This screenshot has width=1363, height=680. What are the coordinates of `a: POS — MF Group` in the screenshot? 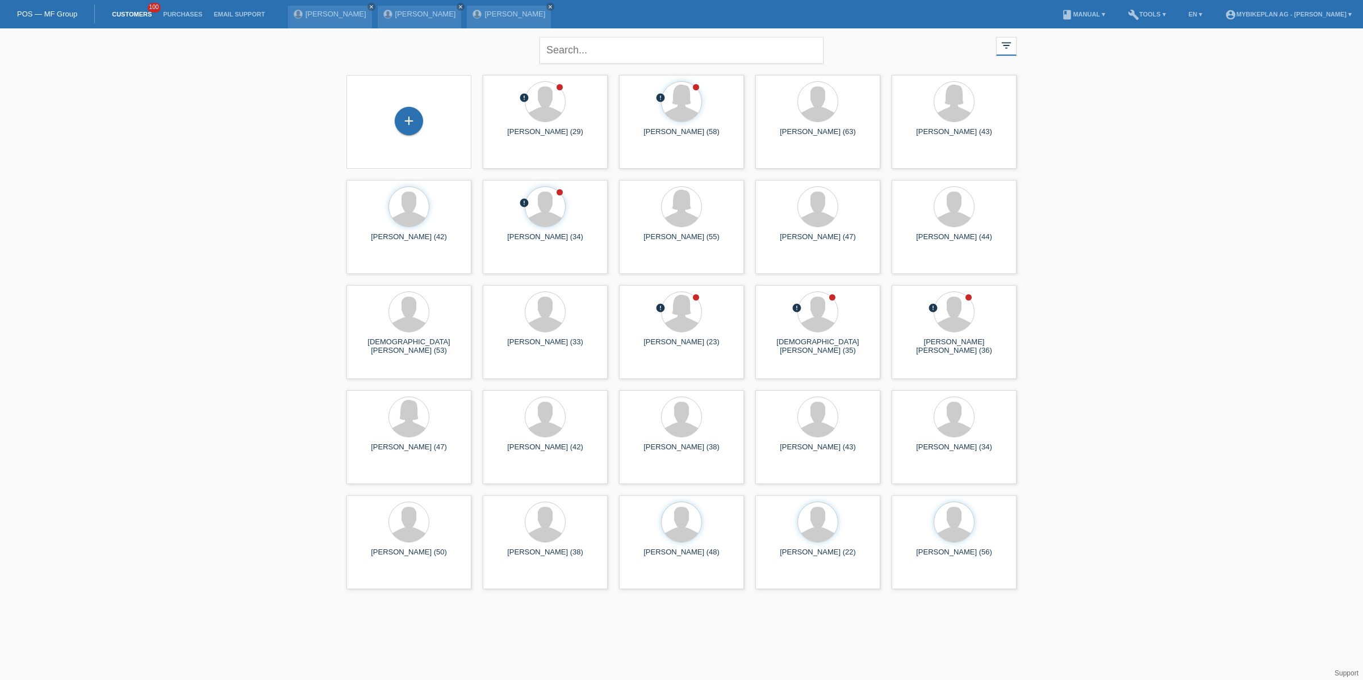 It's located at (47, 14).